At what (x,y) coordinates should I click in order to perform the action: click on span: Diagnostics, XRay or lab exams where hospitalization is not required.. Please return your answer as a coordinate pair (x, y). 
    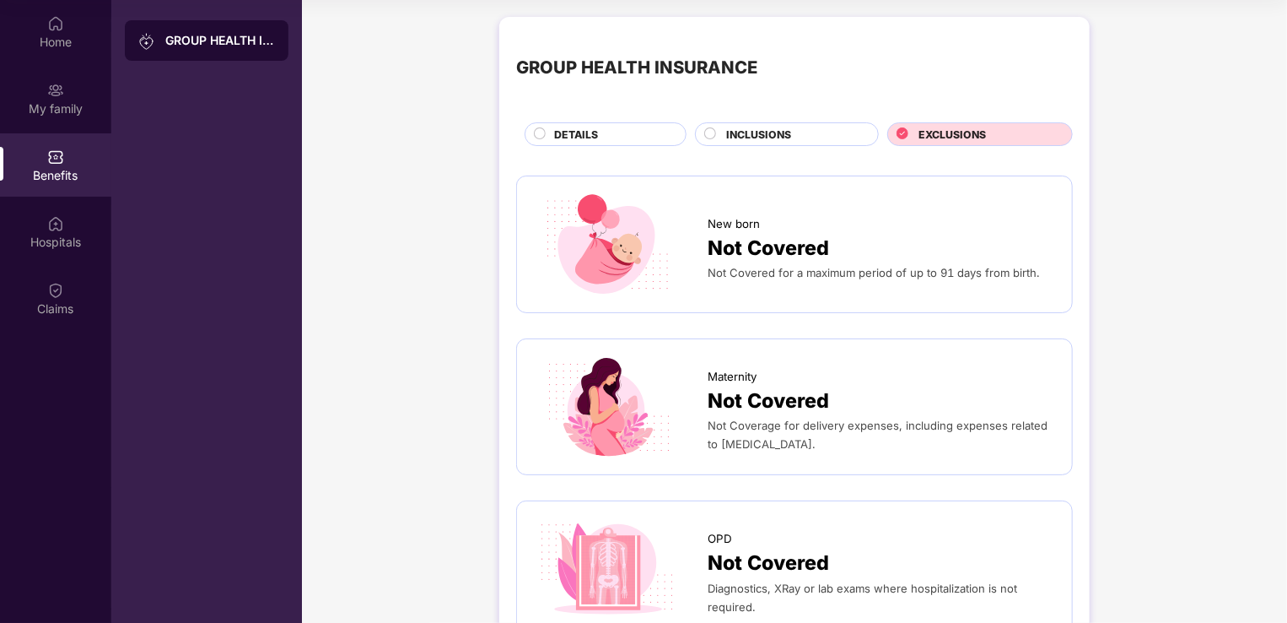
    Looking at the image, I should click on (862, 597).